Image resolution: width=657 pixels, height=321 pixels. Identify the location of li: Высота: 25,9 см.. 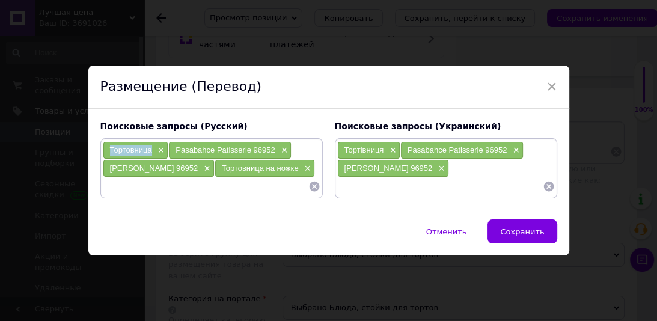
(137, 63).